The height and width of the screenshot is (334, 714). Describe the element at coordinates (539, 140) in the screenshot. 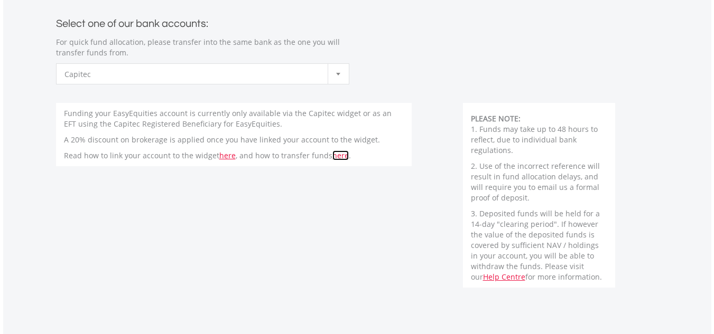

I see `p: 1. Funds may take up to 48 hours to reflect, due to individual bank regulations.` at that location.